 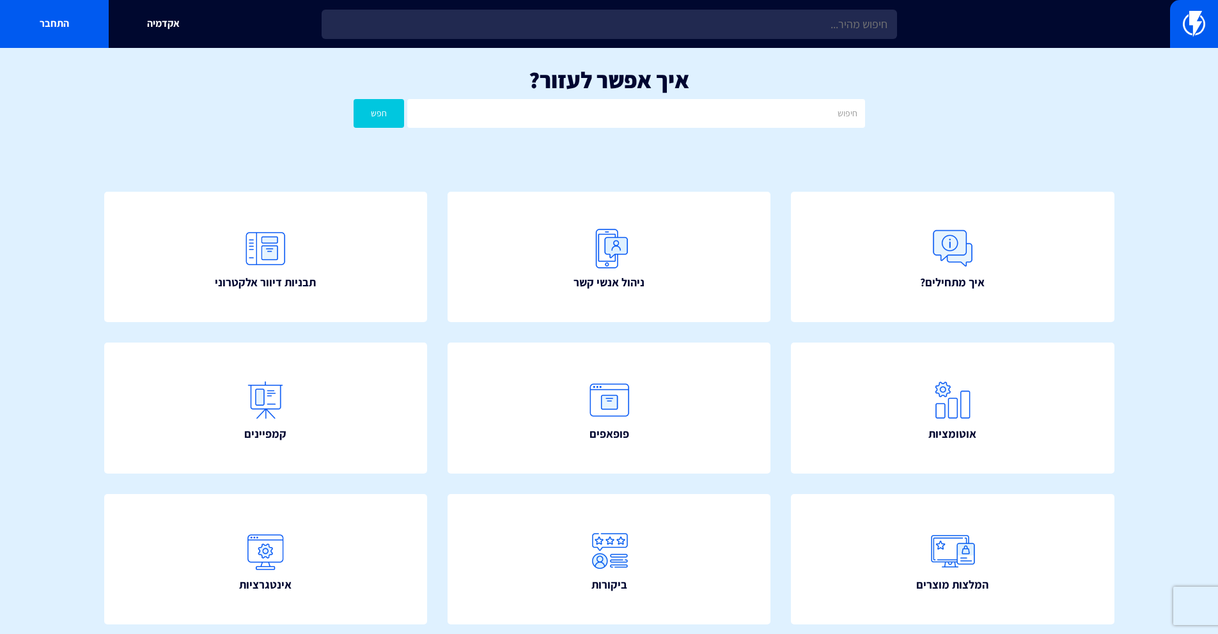 What do you see at coordinates (609, 408) in the screenshot?
I see `a: פופאפים` at bounding box center [609, 408].